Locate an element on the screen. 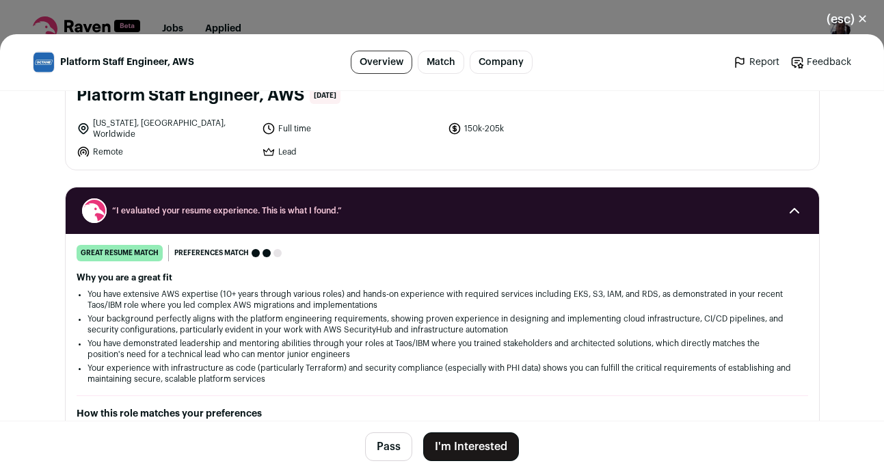 The image size is (884, 472). li: Your experience with infrastructure as code (particularly Terraform) and security compliance (esp... is located at coordinates (442, 373).